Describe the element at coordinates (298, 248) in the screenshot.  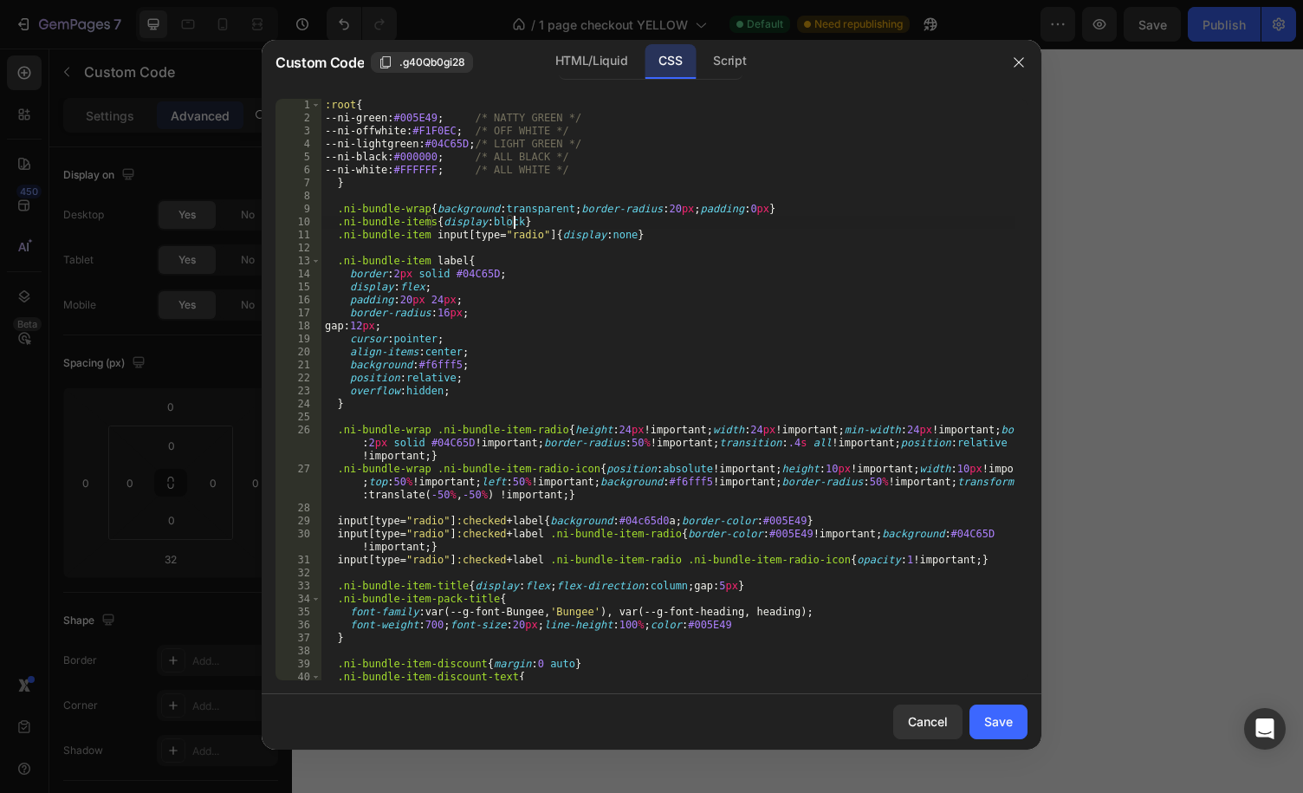
I see `div: 12` at that location.